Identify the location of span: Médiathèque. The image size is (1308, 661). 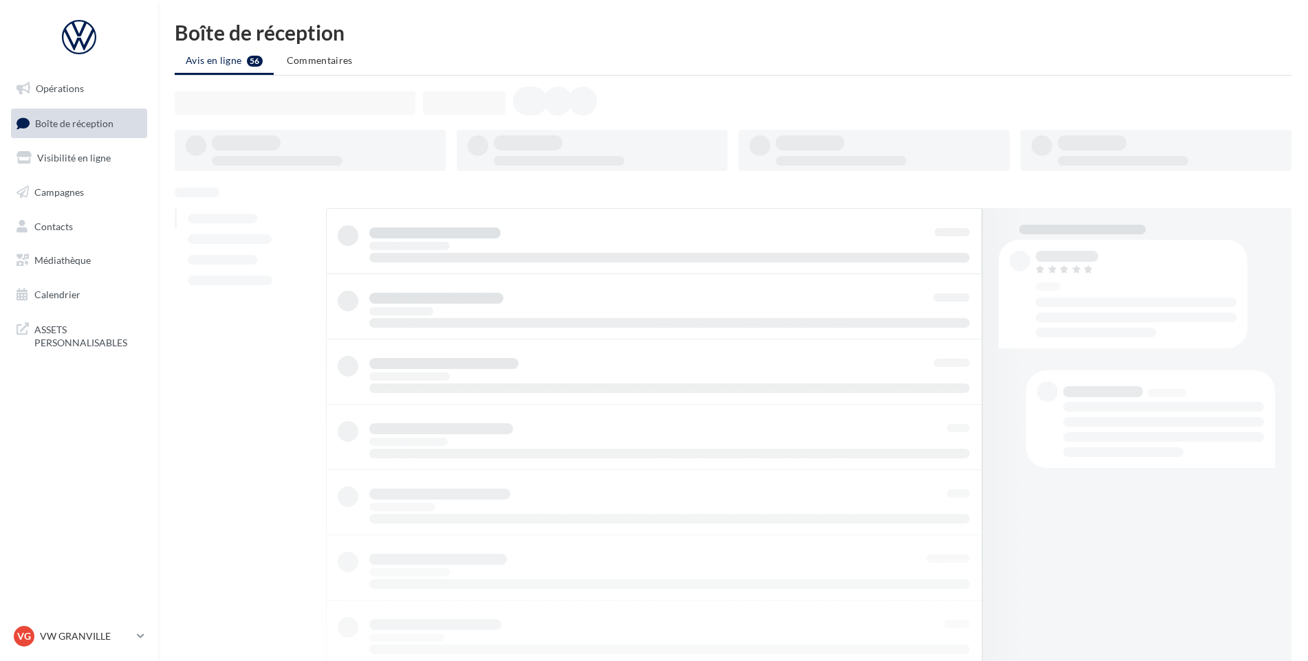
(63, 260).